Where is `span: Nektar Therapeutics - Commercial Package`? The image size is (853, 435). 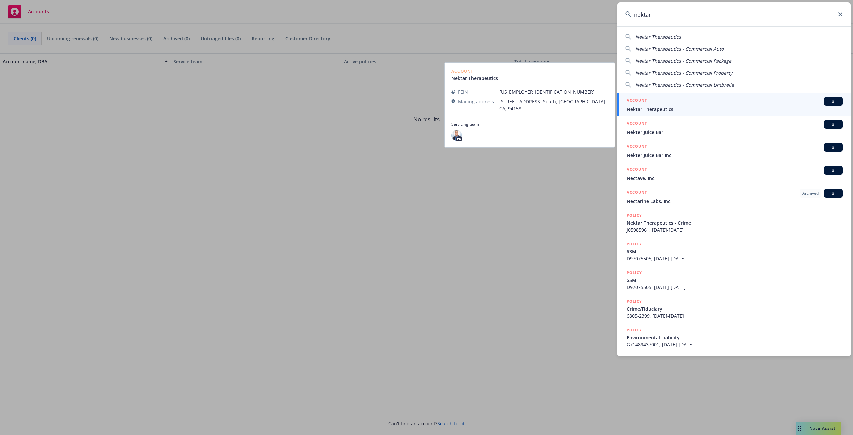 span: Nektar Therapeutics - Commercial Package is located at coordinates (684, 61).